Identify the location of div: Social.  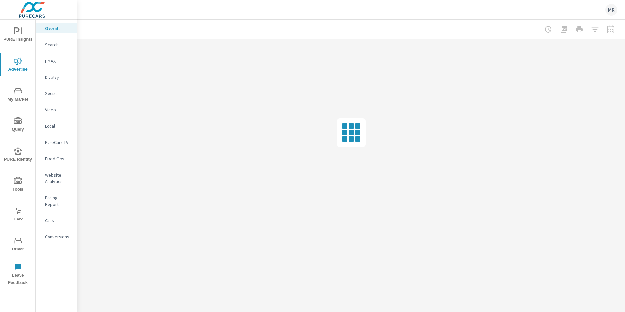
(56, 93).